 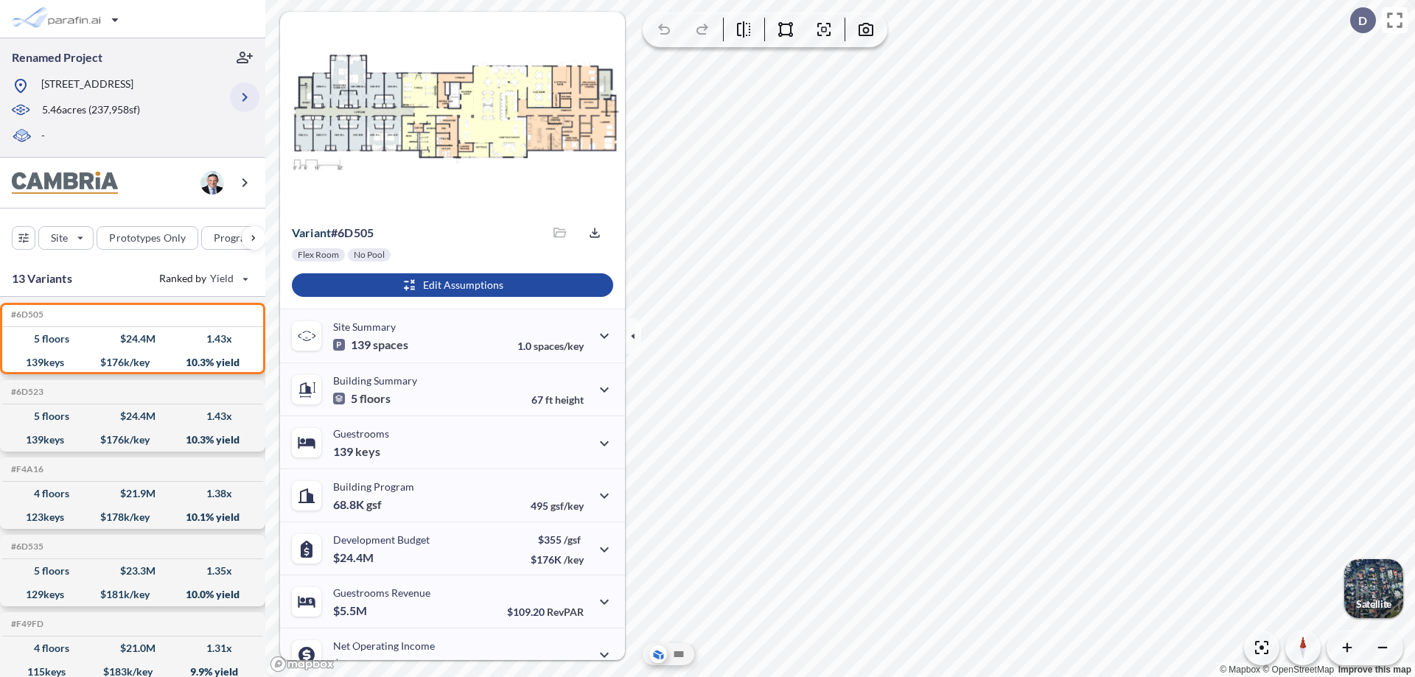 I want to click on p: Building Summary, so click(x=375, y=380).